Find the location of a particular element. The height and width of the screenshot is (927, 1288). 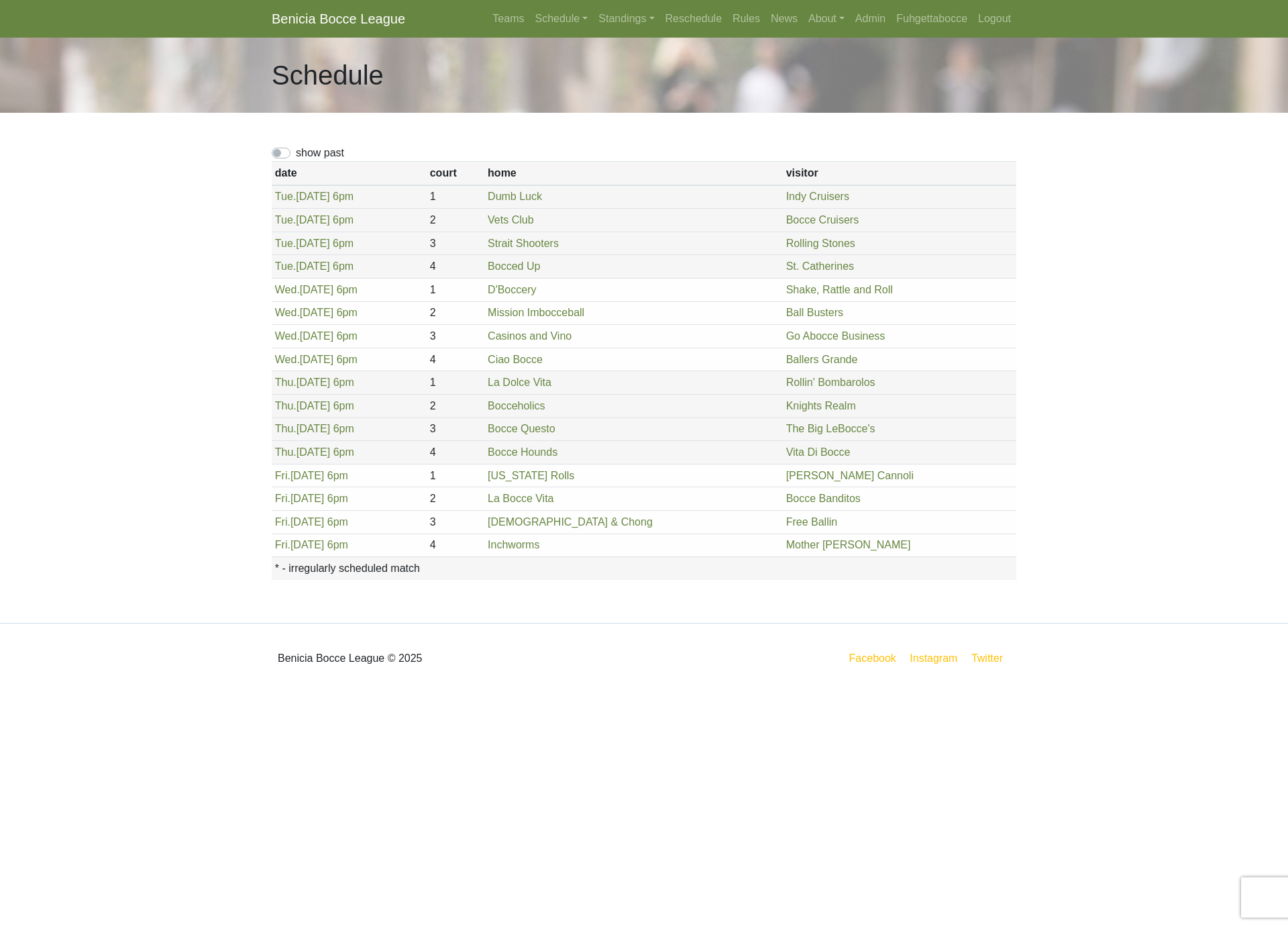

a: Indy Cruisers is located at coordinates (818, 196).